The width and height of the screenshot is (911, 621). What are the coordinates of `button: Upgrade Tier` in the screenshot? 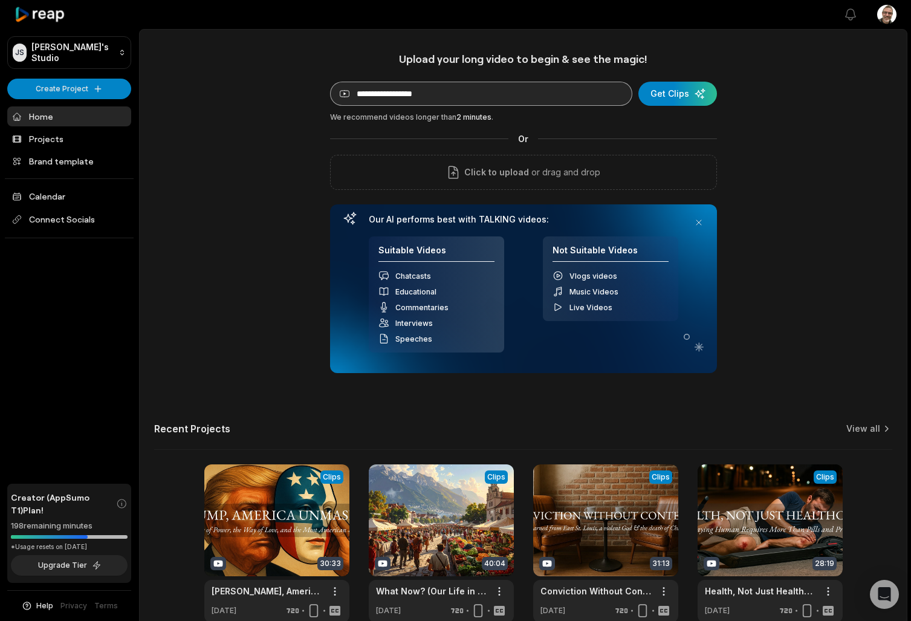 It's located at (69, 565).